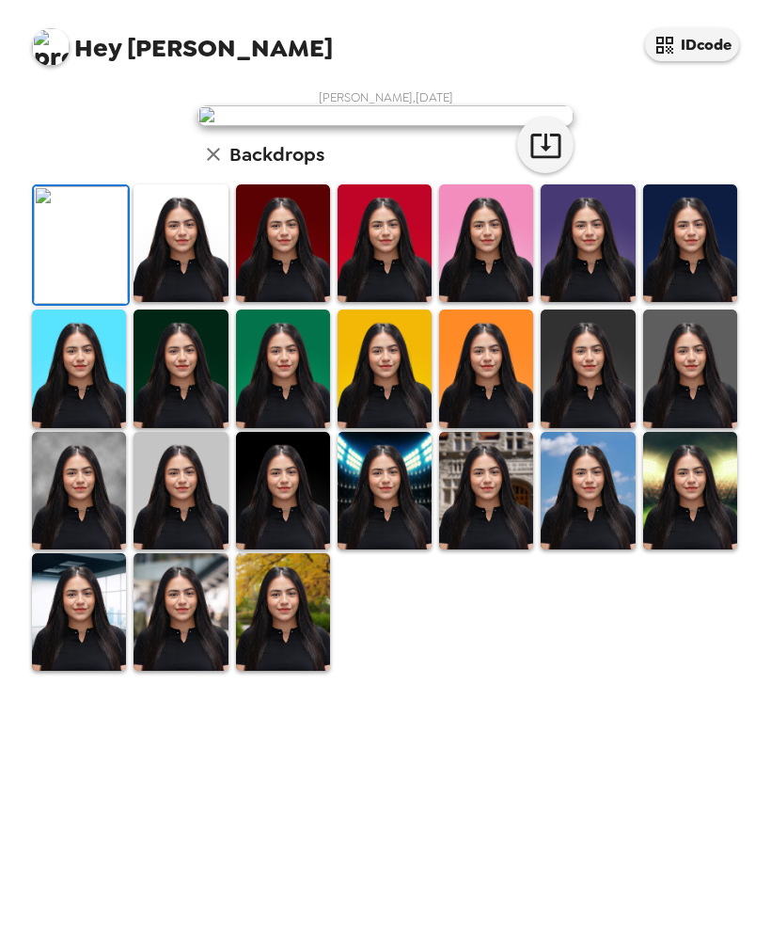 This screenshot has height=939, width=771. I want to click on h6: Backdrops, so click(276, 154).